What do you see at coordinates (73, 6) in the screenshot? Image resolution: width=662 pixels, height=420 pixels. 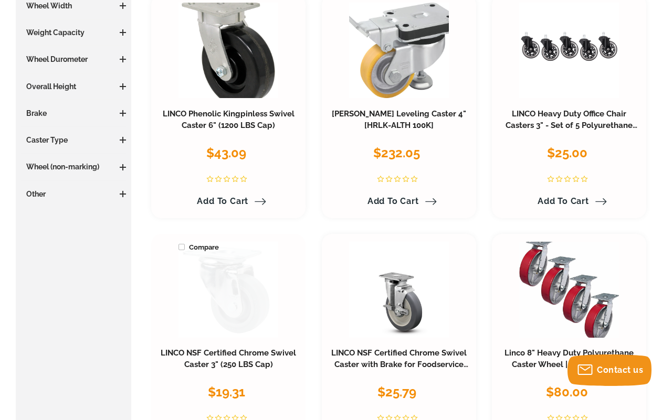 I see `h3: Wheel Width` at bounding box center [73, 6].